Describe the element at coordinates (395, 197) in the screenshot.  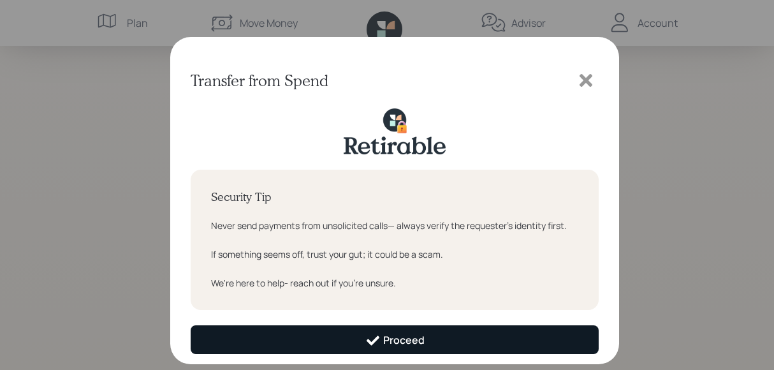
I see `h4: Security Tip` at that location.